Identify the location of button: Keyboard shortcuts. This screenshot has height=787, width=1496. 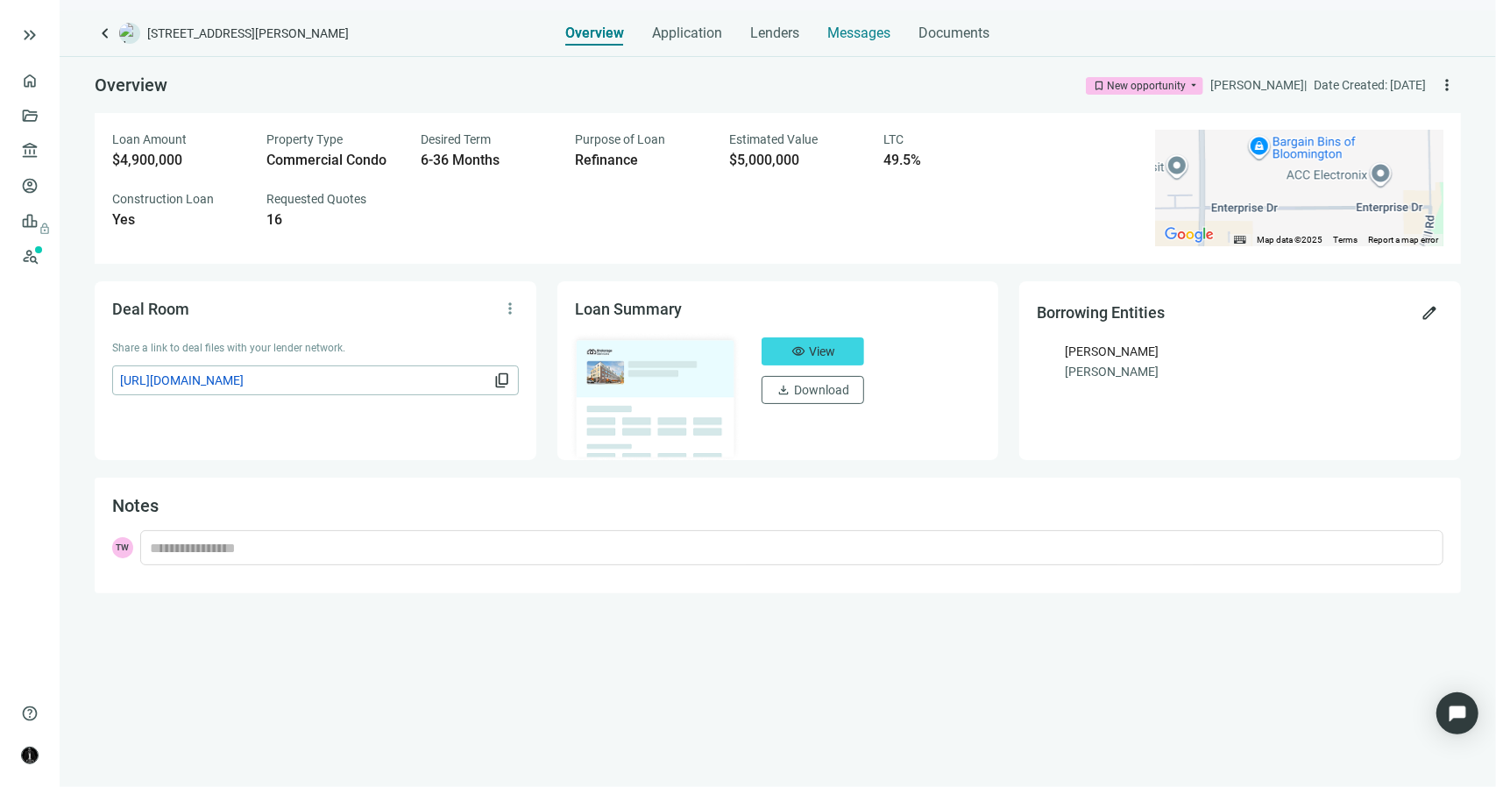
(1240, 240).